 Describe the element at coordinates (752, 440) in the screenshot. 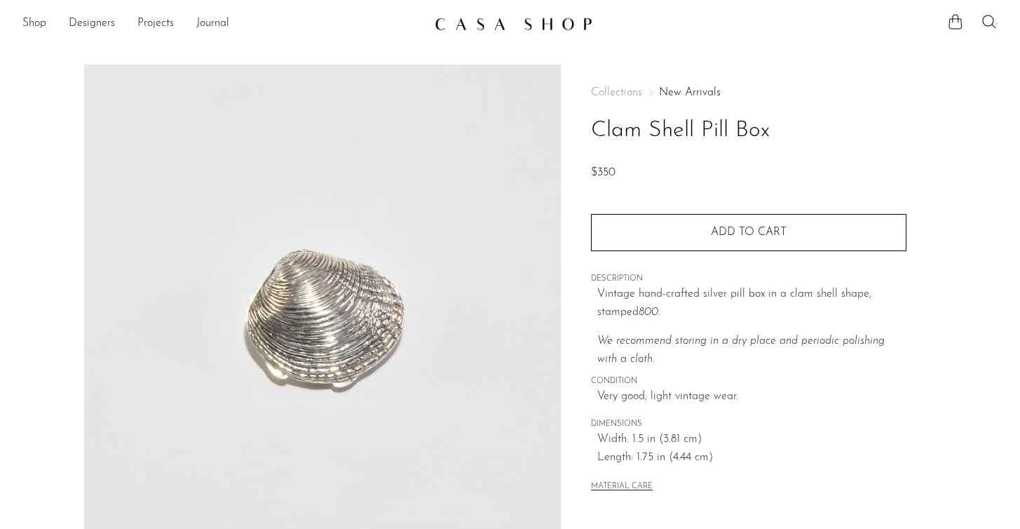

I see `span: Width: 1.5 in (3.81 cm)` at that location.